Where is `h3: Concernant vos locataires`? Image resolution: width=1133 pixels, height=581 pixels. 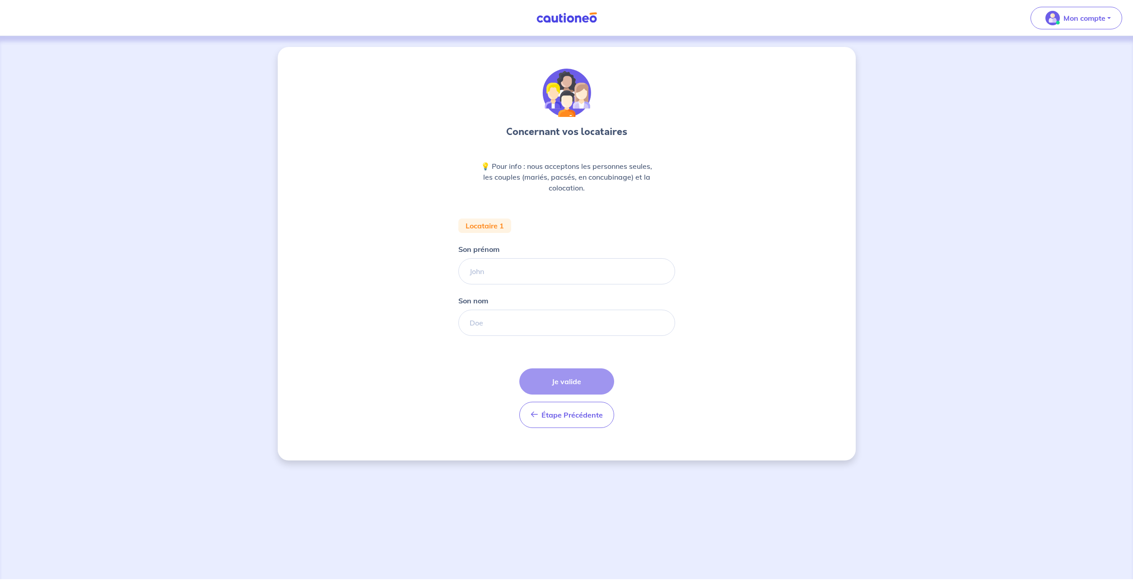
h3: Concernant vos locataires is located at coordinates (567, 132).